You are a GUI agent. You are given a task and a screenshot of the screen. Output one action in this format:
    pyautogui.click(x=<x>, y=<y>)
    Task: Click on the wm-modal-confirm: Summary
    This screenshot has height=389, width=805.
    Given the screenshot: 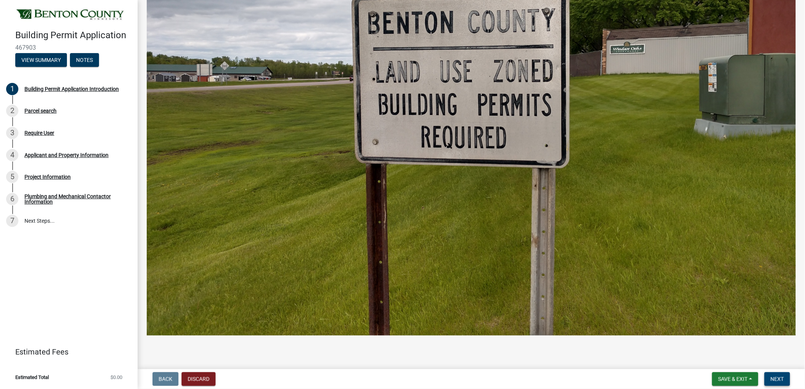 What is the action you would take?
    pyautogui.click(x=41, y=60)
    